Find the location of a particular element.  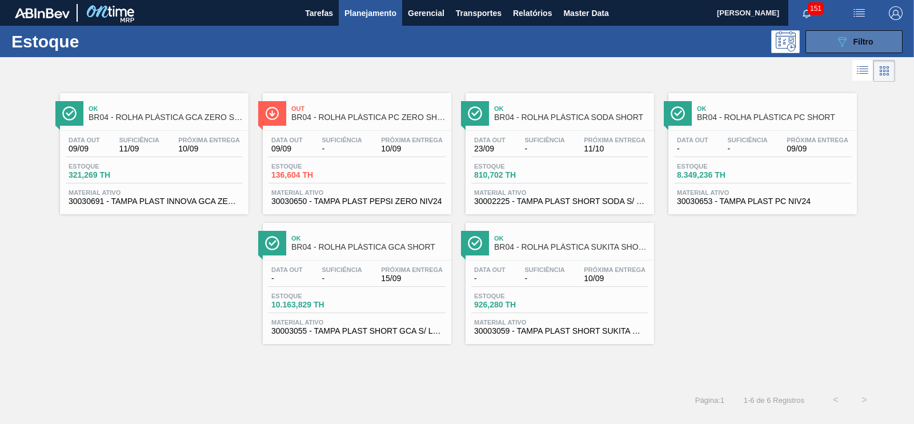

span: BR04 - ROLHA PLÁSTICA PC SHORT is located at coordinates (774, 117).